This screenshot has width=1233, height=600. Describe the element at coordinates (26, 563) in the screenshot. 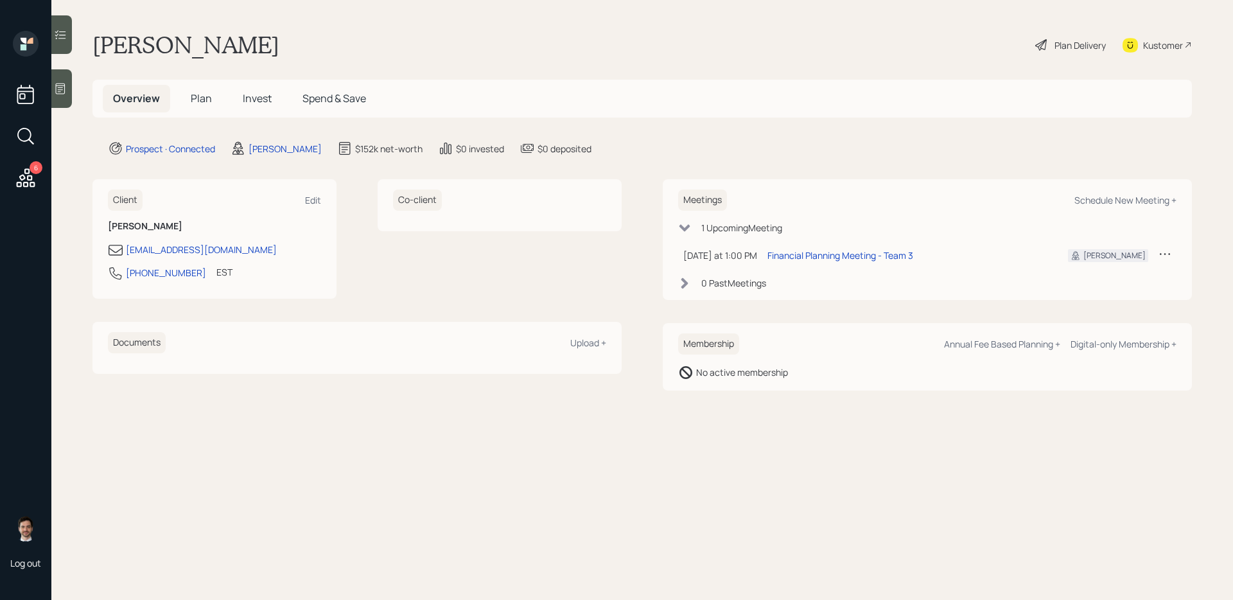

I see `div: Log out` at that location.